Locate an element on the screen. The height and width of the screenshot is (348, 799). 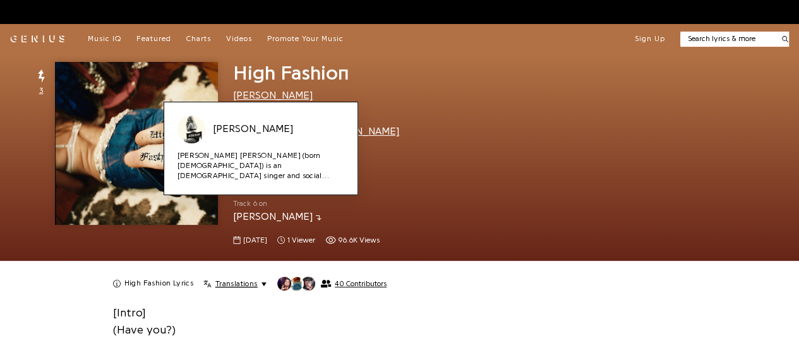
h2: High Fashion Lyrics is located at coordinates (159, 283).